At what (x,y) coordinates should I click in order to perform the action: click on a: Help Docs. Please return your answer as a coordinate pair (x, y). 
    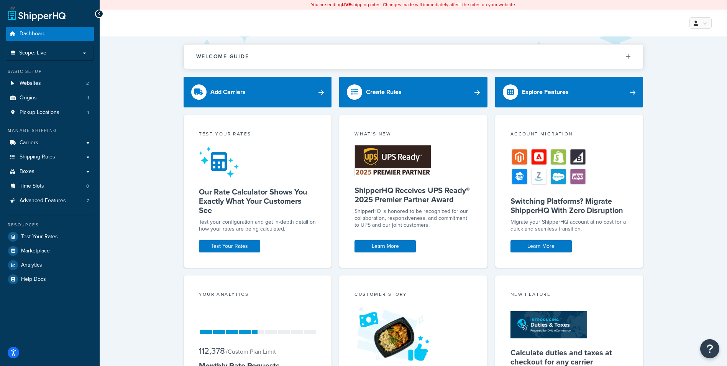
    Looking at the image, I should click on (50, 279).